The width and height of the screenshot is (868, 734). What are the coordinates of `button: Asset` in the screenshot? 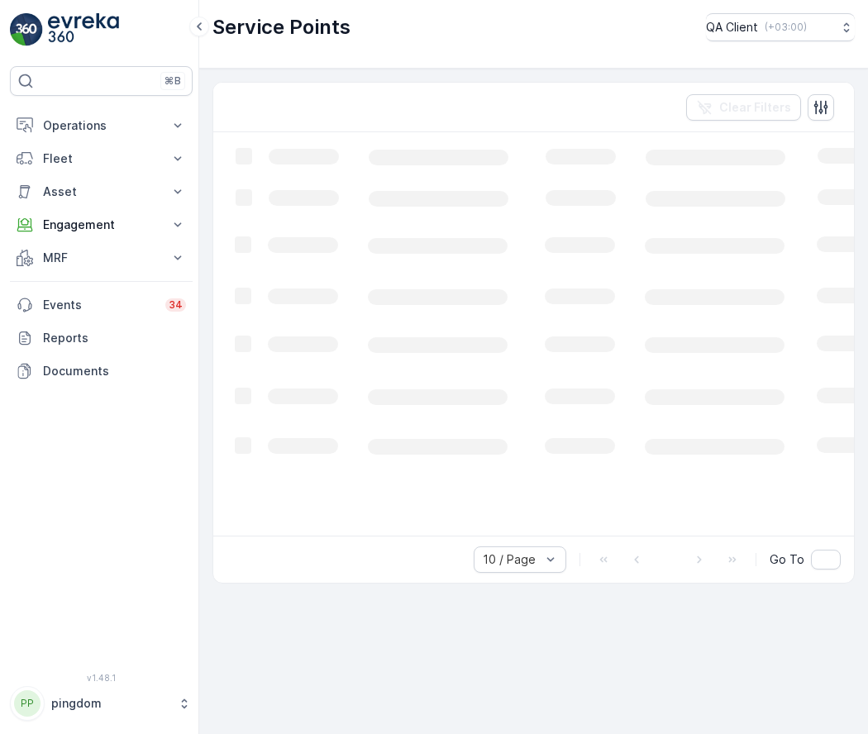 It's located at (101, 192).